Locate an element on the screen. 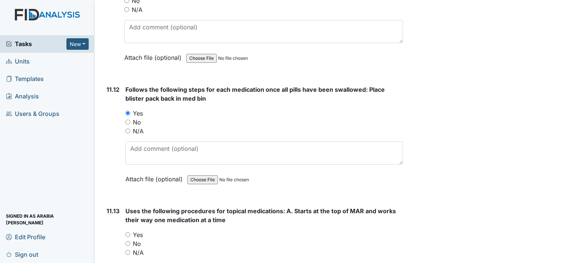 The image size is (567, 263). span: Analysis is located at coordinates (22, 96).